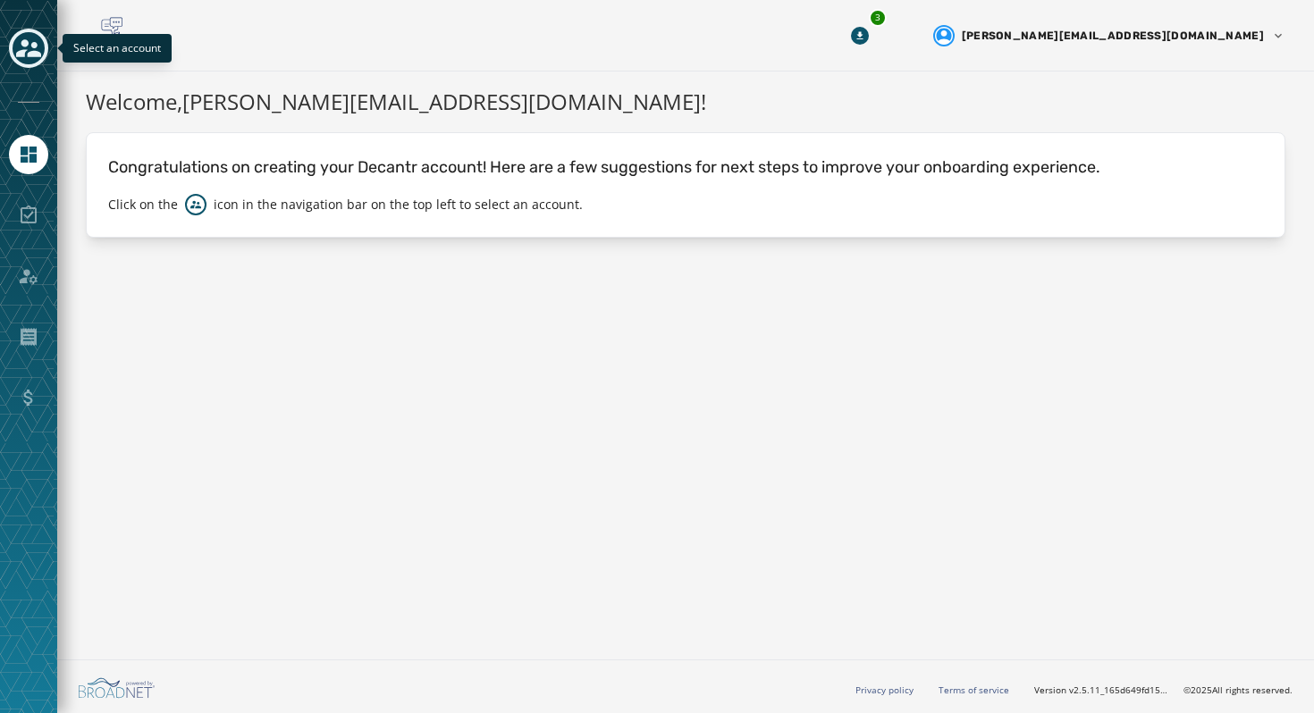 This screenshot has width=1314, height=713. I want to click on span: © 2025 All rights reserved., so click(1238, 690).